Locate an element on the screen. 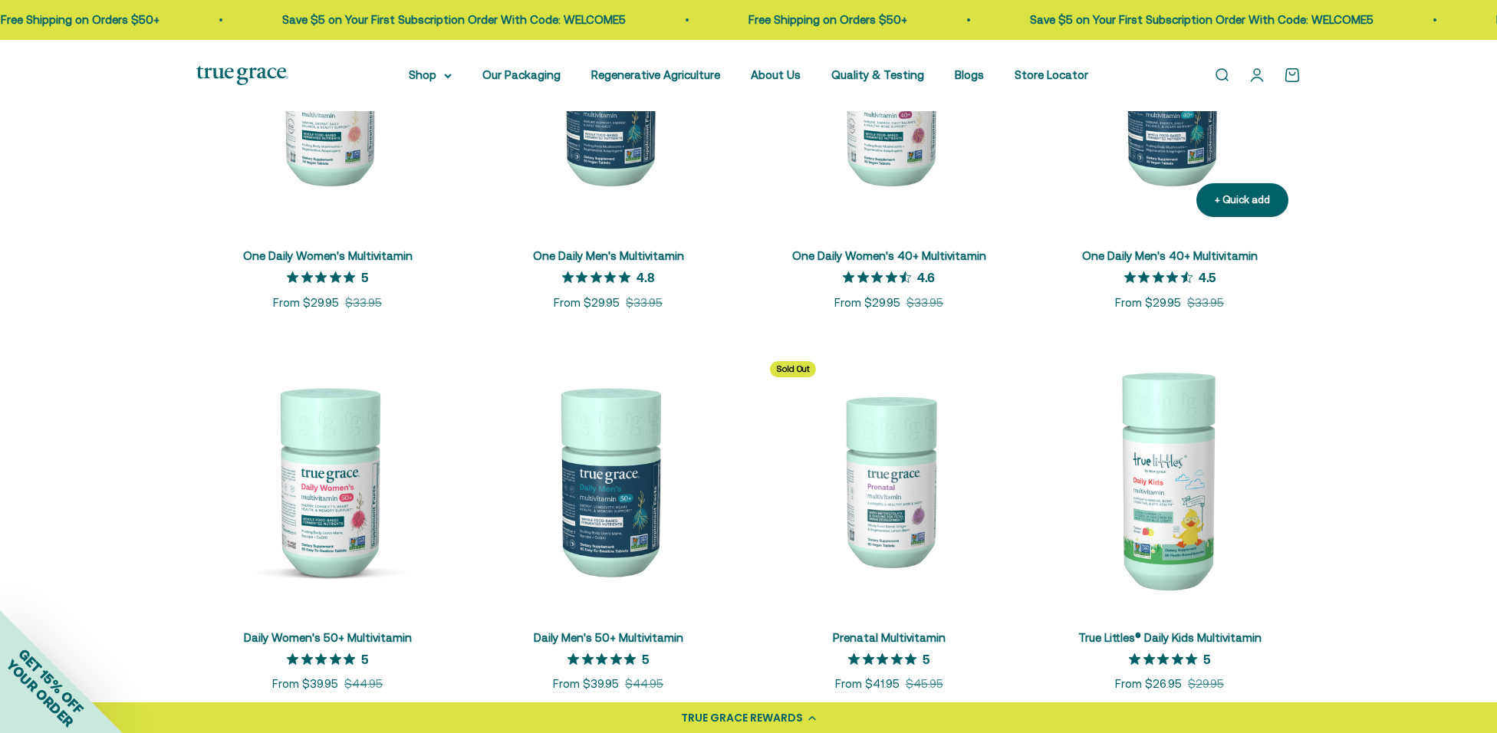  span: 5 out of 5 stars rating in total 6 reviews. is located at coordinates (1166, 659).